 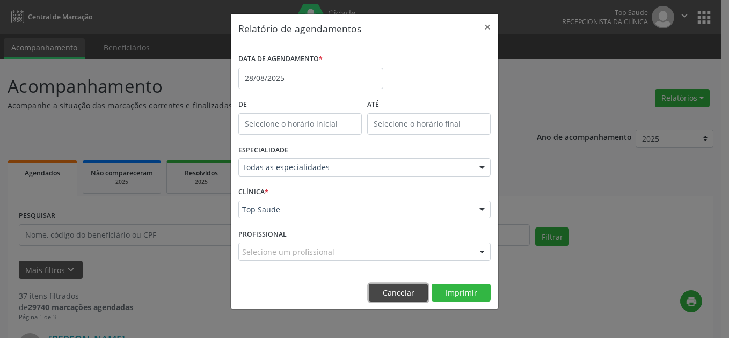 What do you see at coordinates (398, 293) in the screenshot?
I see `button: Cancelar` at bounding box center [398, 293].